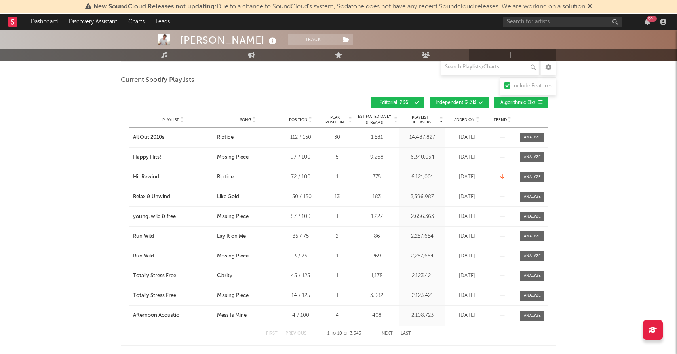 The width and height of the screenshot is (677, 354). Describe the element at coordinates (300, 316) in the screenshot. I see `div: 4 / 100` at that location.